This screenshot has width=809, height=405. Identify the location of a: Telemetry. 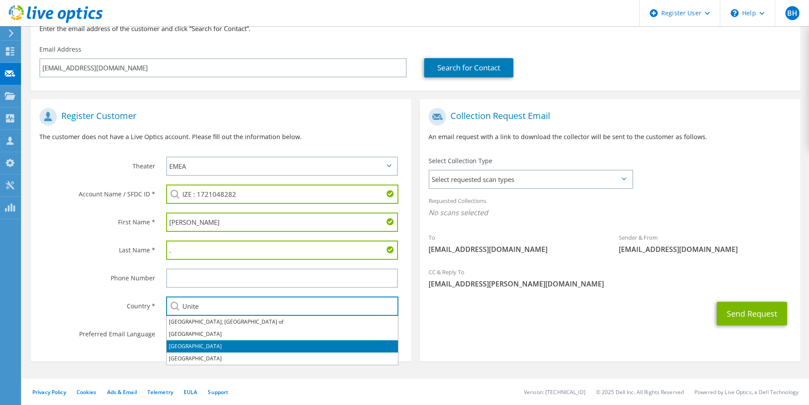
(160, 392).